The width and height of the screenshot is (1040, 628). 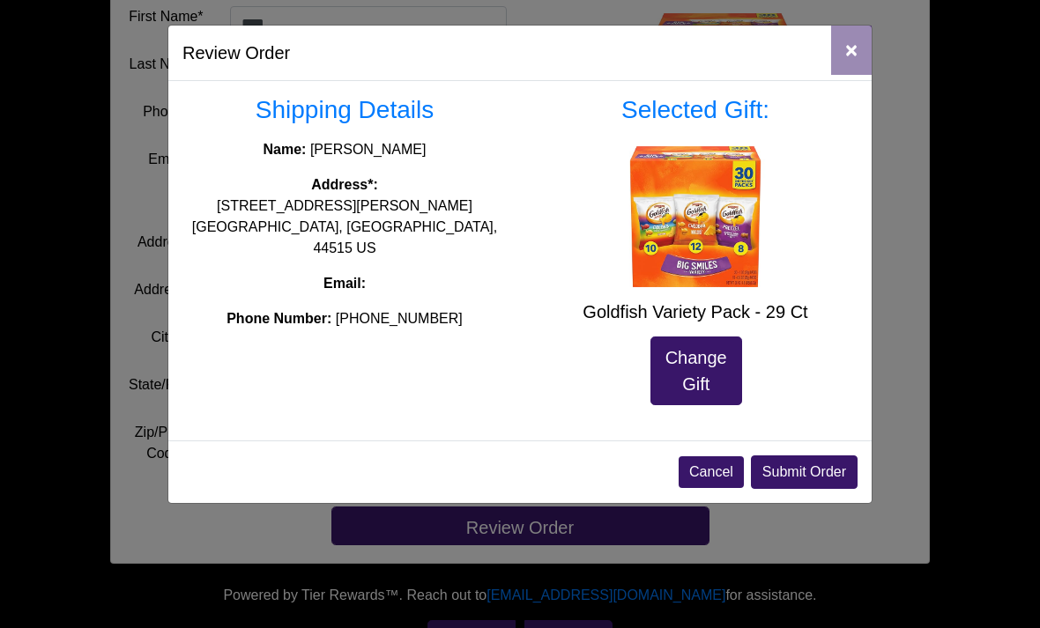 I want to click on h3: Shipping Details, so click(x=345, y=110).